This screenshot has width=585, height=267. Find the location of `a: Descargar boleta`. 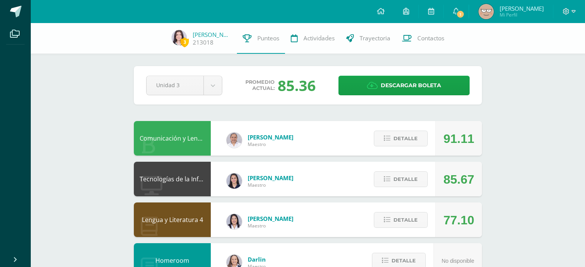

a: Descargar boleta is located at coordinates (404, 85).